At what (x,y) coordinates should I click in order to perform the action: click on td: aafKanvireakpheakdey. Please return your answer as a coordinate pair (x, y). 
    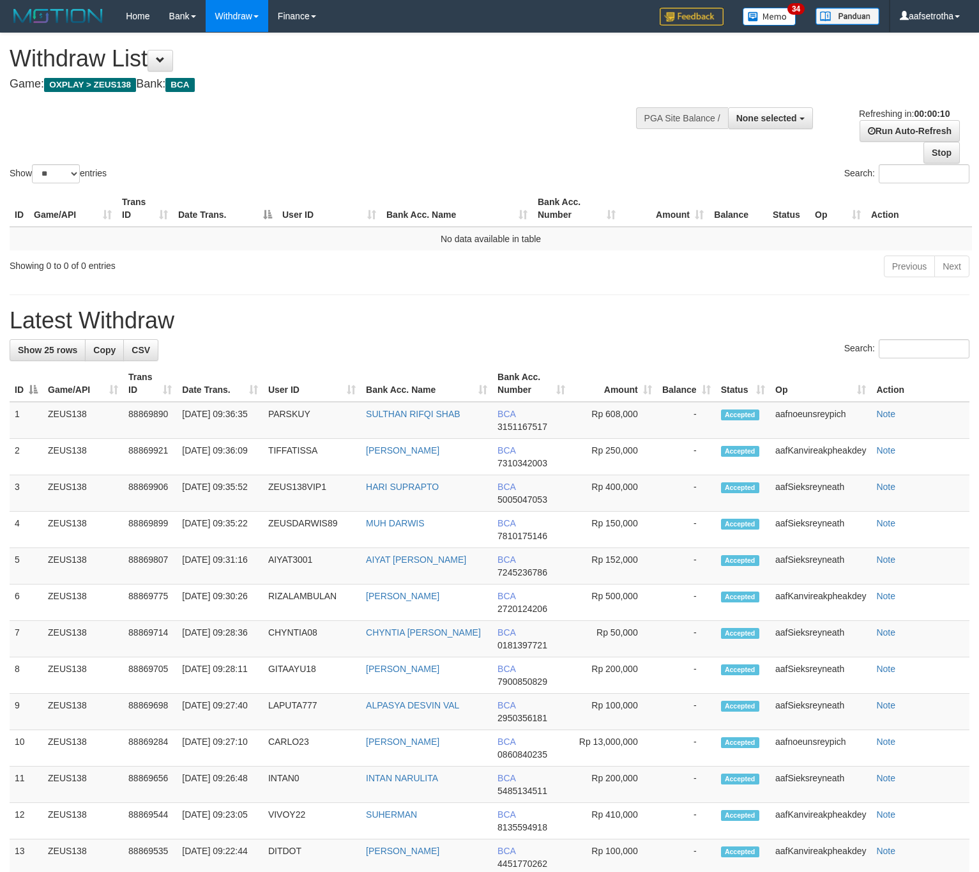
    Looking at the image, I should click on (821, 821).